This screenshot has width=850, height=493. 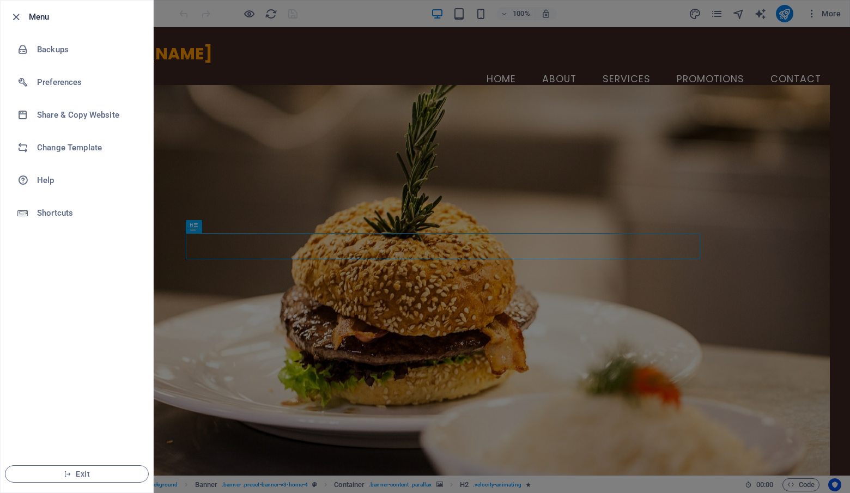 I want to click on span: Exit, so click(x=77, y=474).